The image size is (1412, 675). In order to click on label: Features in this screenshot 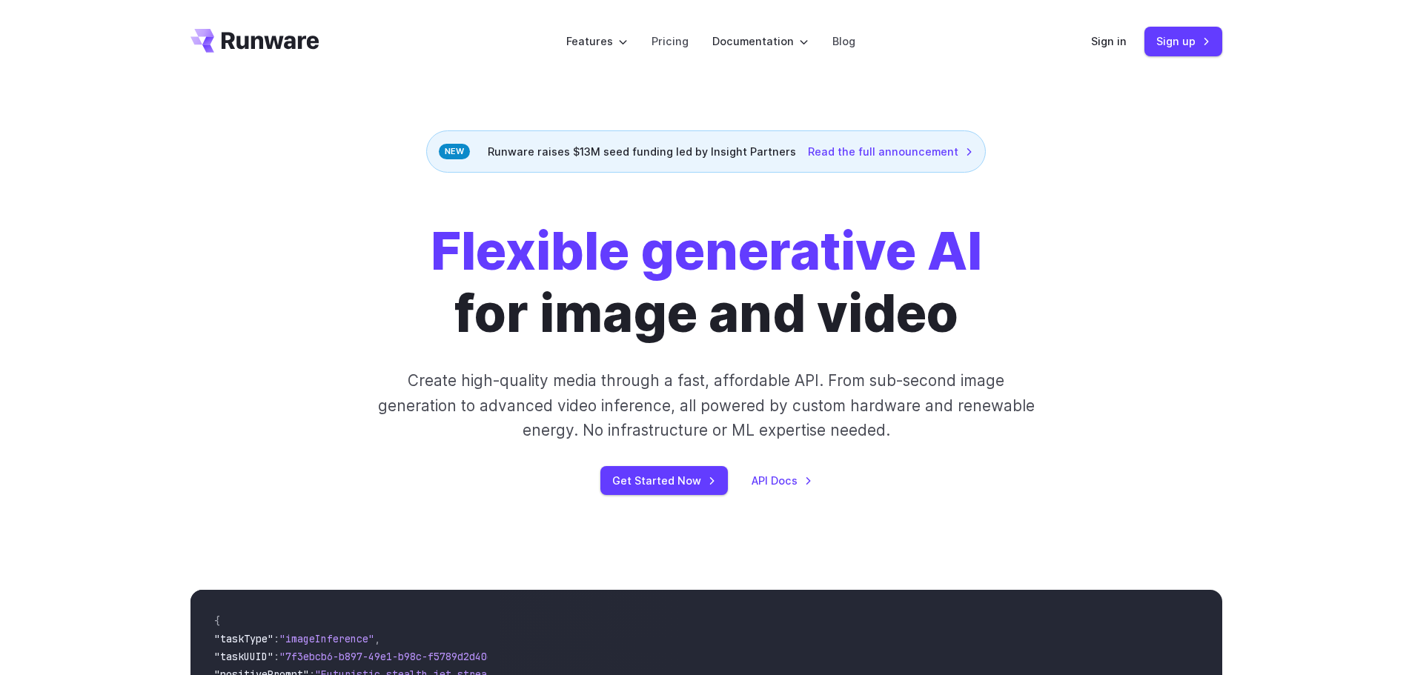, I will do `click(597, 41)`.